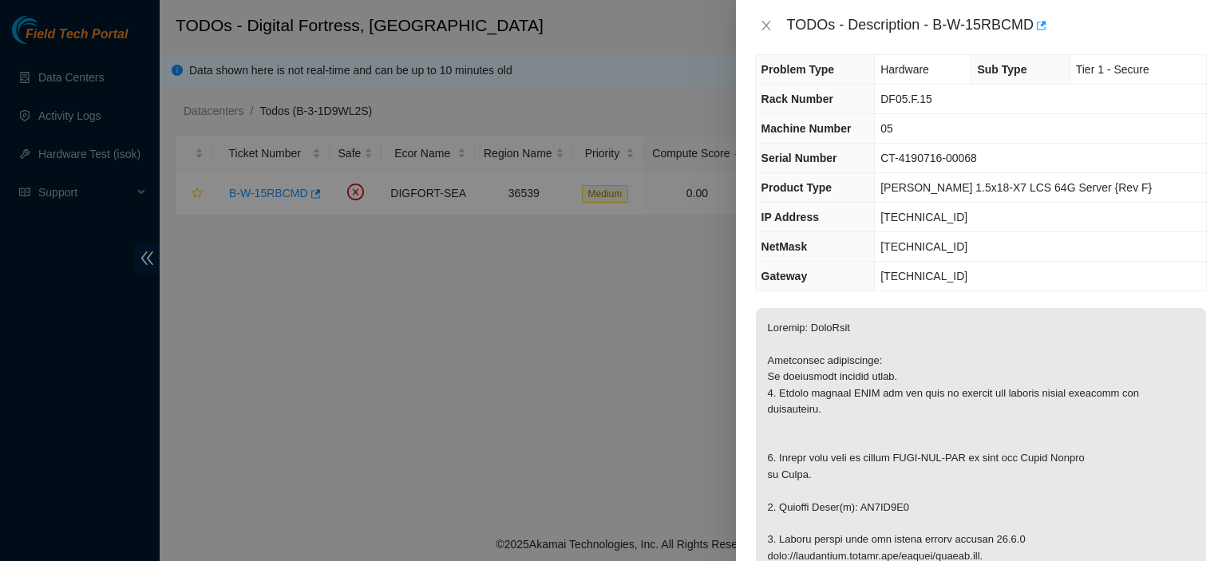  I want to click on span: Hardware, so click(904, 69).